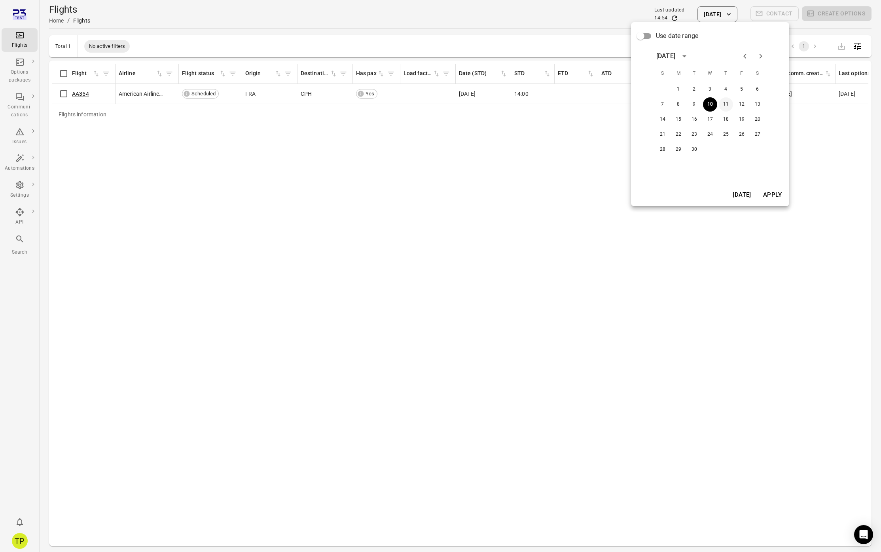 This screenshot has height=552, width=881. What do you see at coordinates (710, 120) in the screenshot?
I see `button: 17` at bounding box center [710, 120].